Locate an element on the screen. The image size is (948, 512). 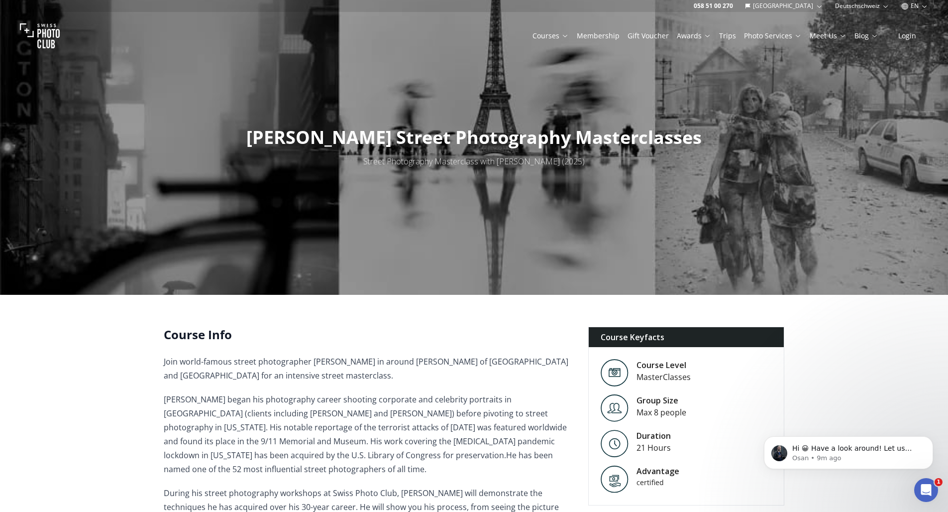
button: Gift Voucher is located at coordinates (648, 36).